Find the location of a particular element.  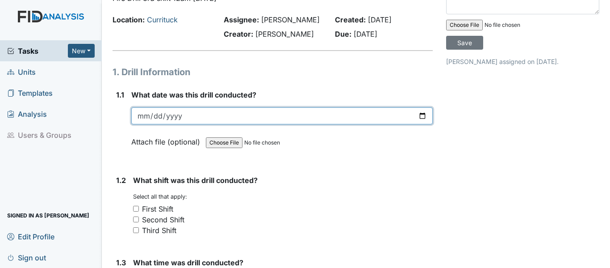

span: What shift was this drill conducted? is located at coordinates (195, 180).